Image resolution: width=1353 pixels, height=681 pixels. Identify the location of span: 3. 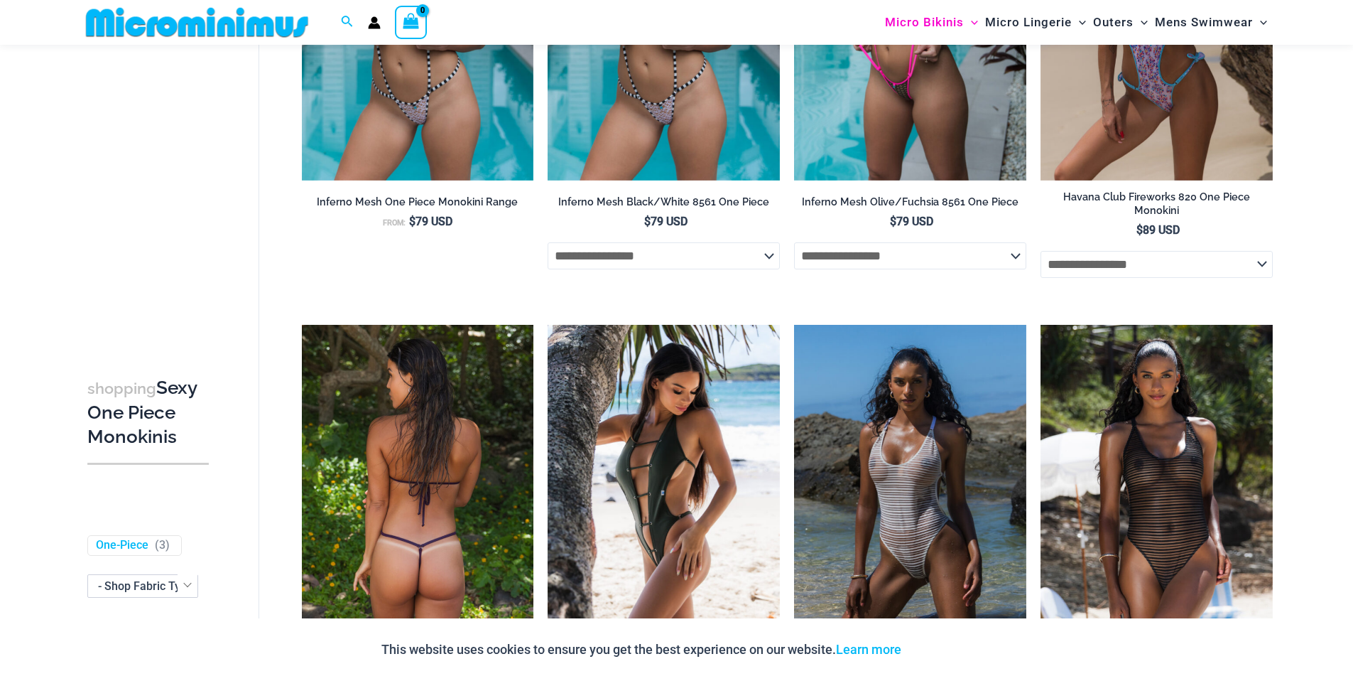
(162, 544).